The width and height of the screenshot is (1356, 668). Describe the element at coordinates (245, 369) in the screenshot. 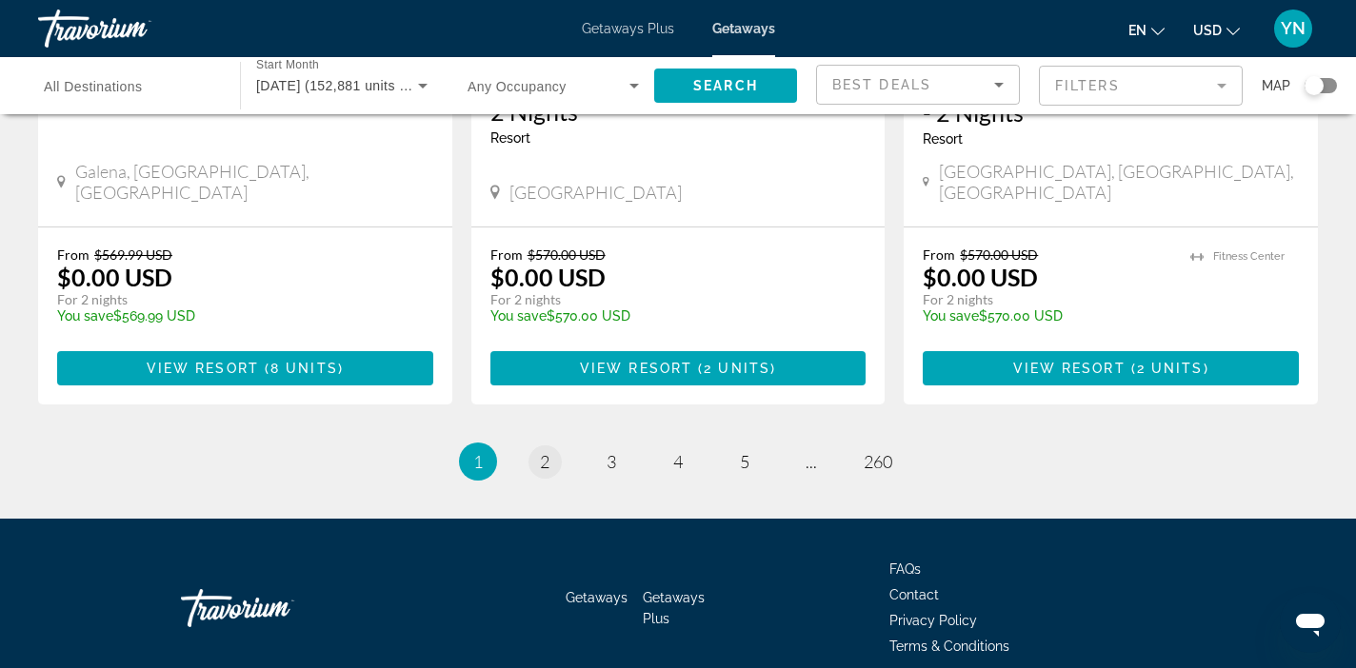

I see `button: View Resort(8 units)` at that location.